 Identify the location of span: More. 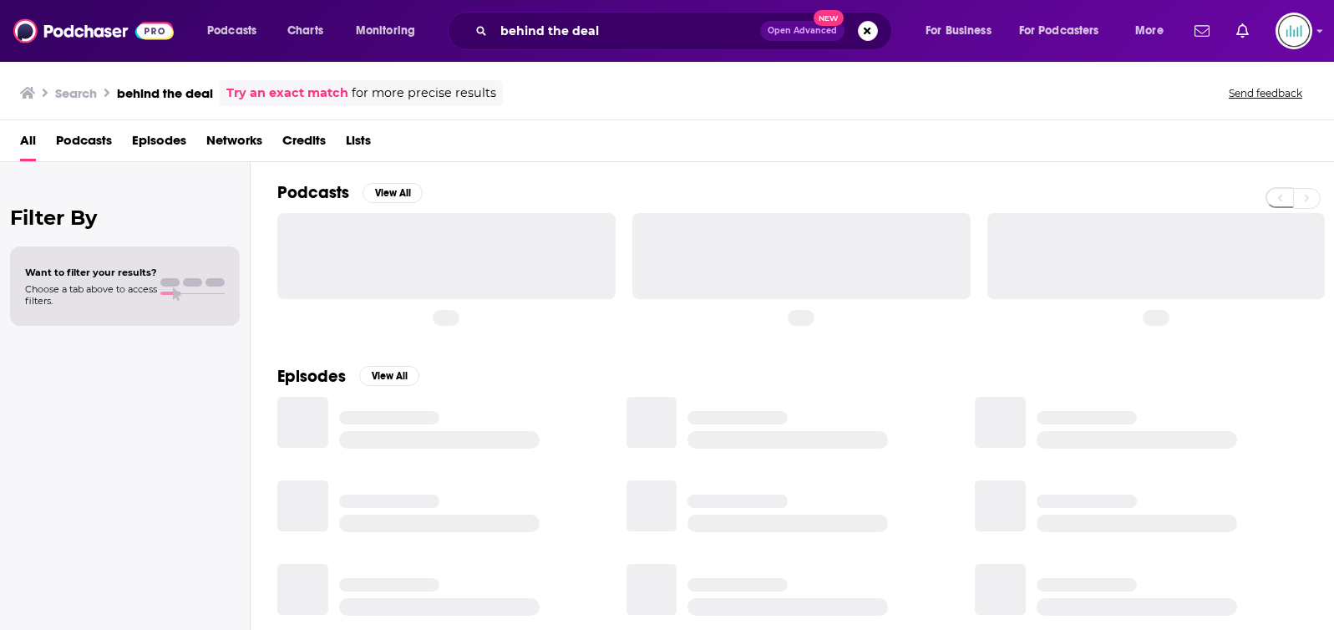
(1149, 31).